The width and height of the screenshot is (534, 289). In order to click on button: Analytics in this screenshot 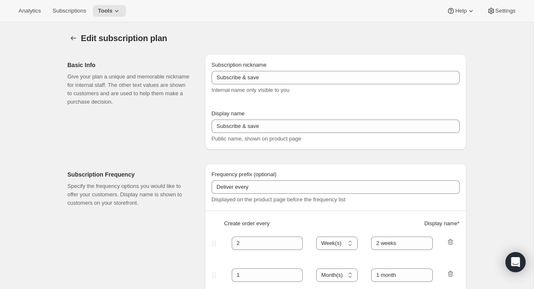, I will do `click(29, 11)`.